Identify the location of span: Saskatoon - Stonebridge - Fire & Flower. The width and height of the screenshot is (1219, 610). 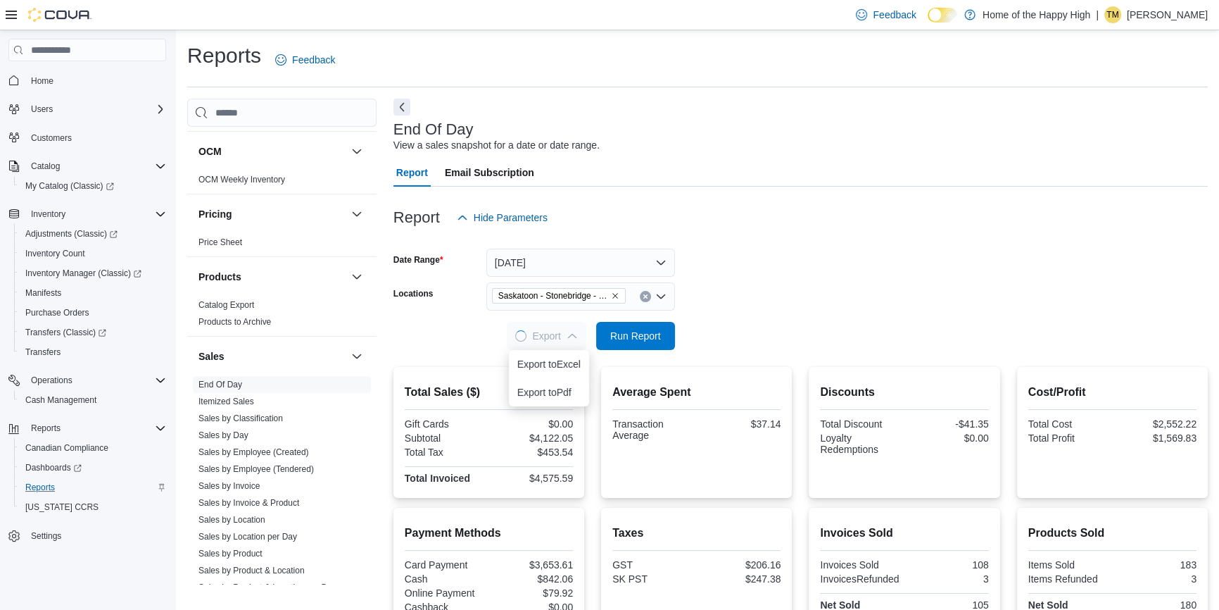
(553, 296).